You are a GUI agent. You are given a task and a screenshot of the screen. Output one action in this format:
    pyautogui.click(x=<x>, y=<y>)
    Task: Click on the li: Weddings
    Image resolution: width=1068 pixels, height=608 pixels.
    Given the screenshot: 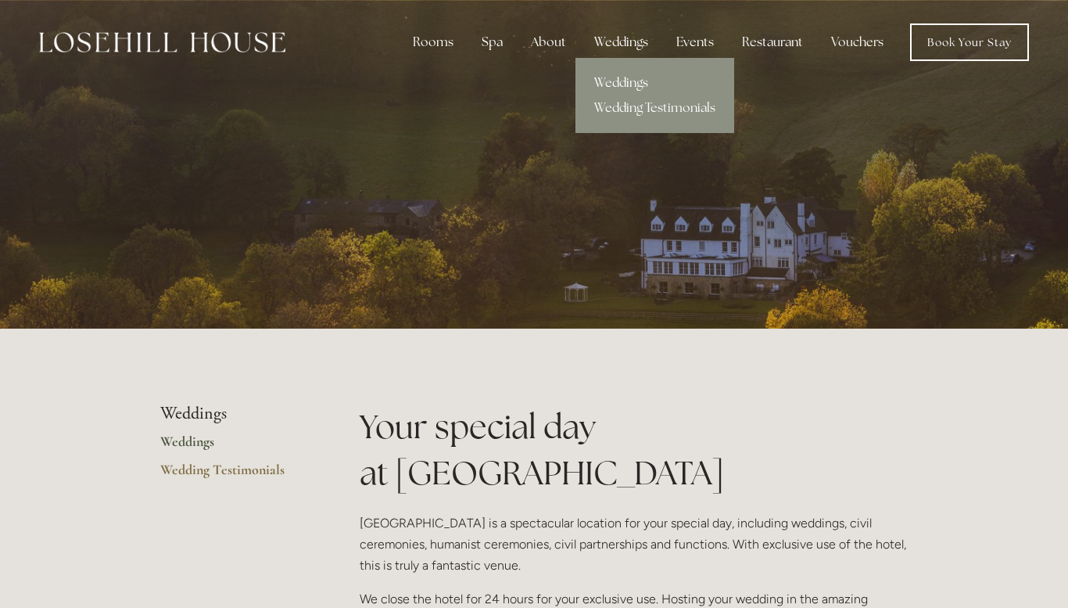 What is the action you would take?
    pyautogui.click(x=235, y=414)
    